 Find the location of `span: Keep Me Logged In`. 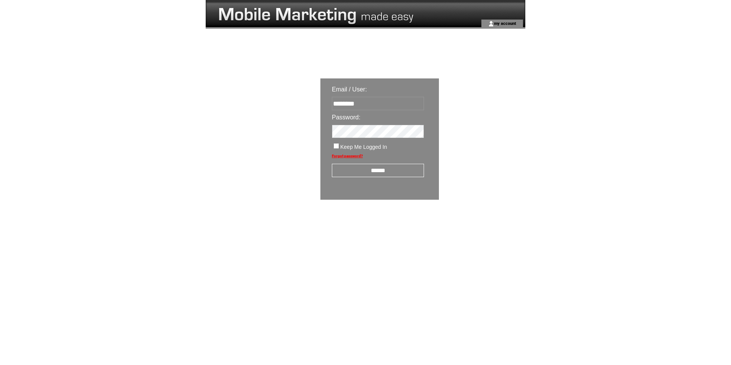

span: Keep Me Logged In is located at coordinates (363, 147).